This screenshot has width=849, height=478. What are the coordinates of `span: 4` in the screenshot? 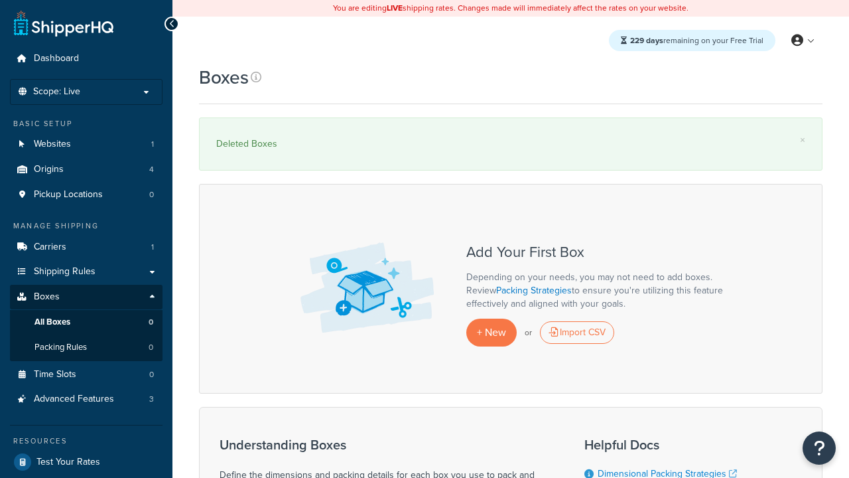 It's located at (151, 169).